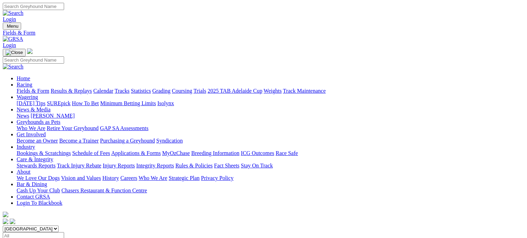 This screenshot has height=238, width=527. I want to click on a: Breeding Information, so click(215, 153).